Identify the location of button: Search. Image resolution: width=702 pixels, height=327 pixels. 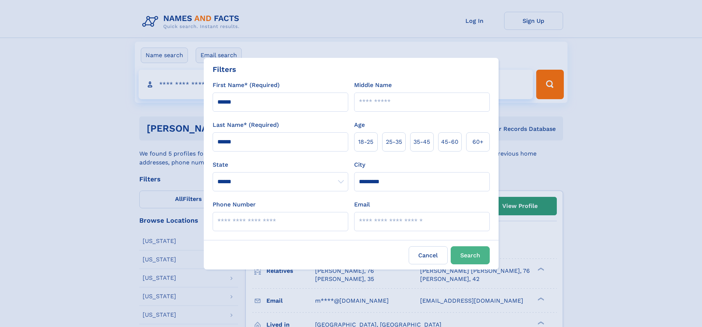
(470, 255).